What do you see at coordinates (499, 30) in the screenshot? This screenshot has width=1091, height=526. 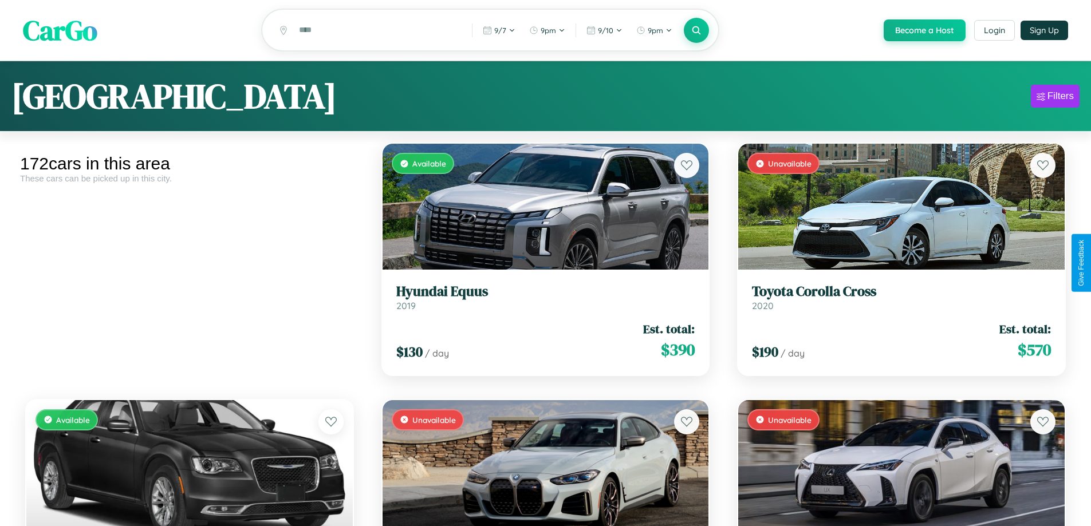 I see `button: 9/7` at bounding box center [499, 30].